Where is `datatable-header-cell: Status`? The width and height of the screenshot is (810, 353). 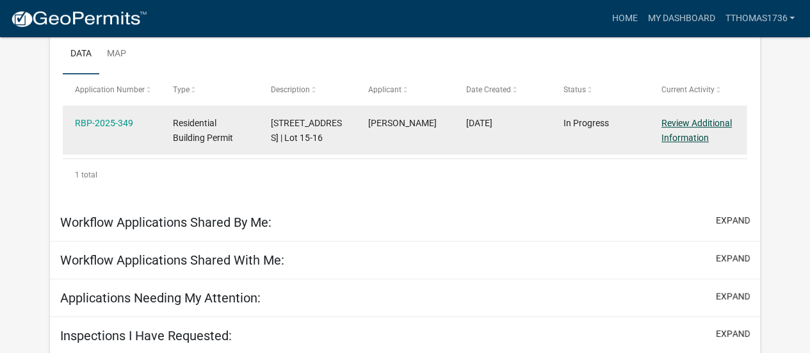 datatable-header-cell: Status is located at coordinates (600, 90).